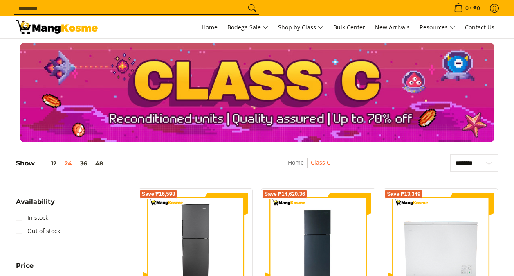 The image size is (514, 276). What do you see at coordinates (61, 163) in the screenshot?
I see `h5: Show` at bounding box center [61, 163].